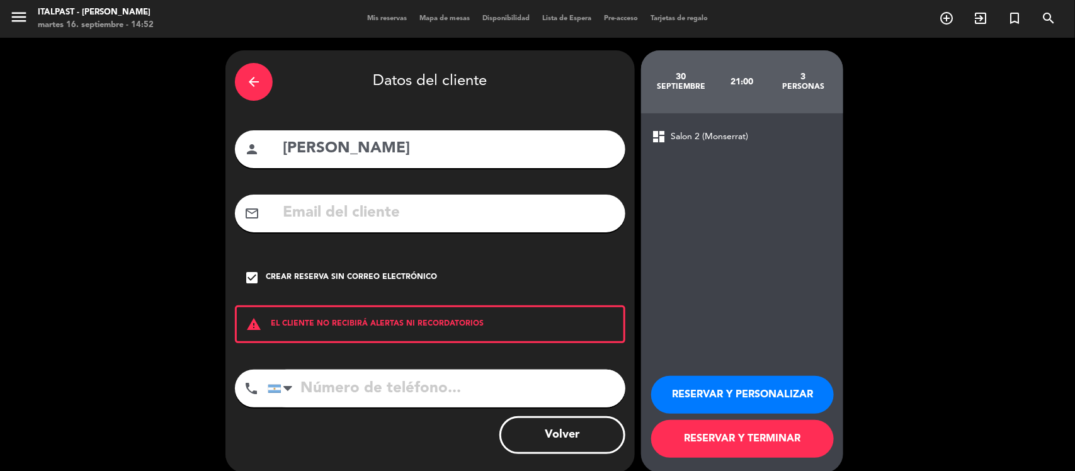 This screenshot has height=471, width=1075. I want to click on div: Crear reserva sin correo electrónico, so click(351, 278).